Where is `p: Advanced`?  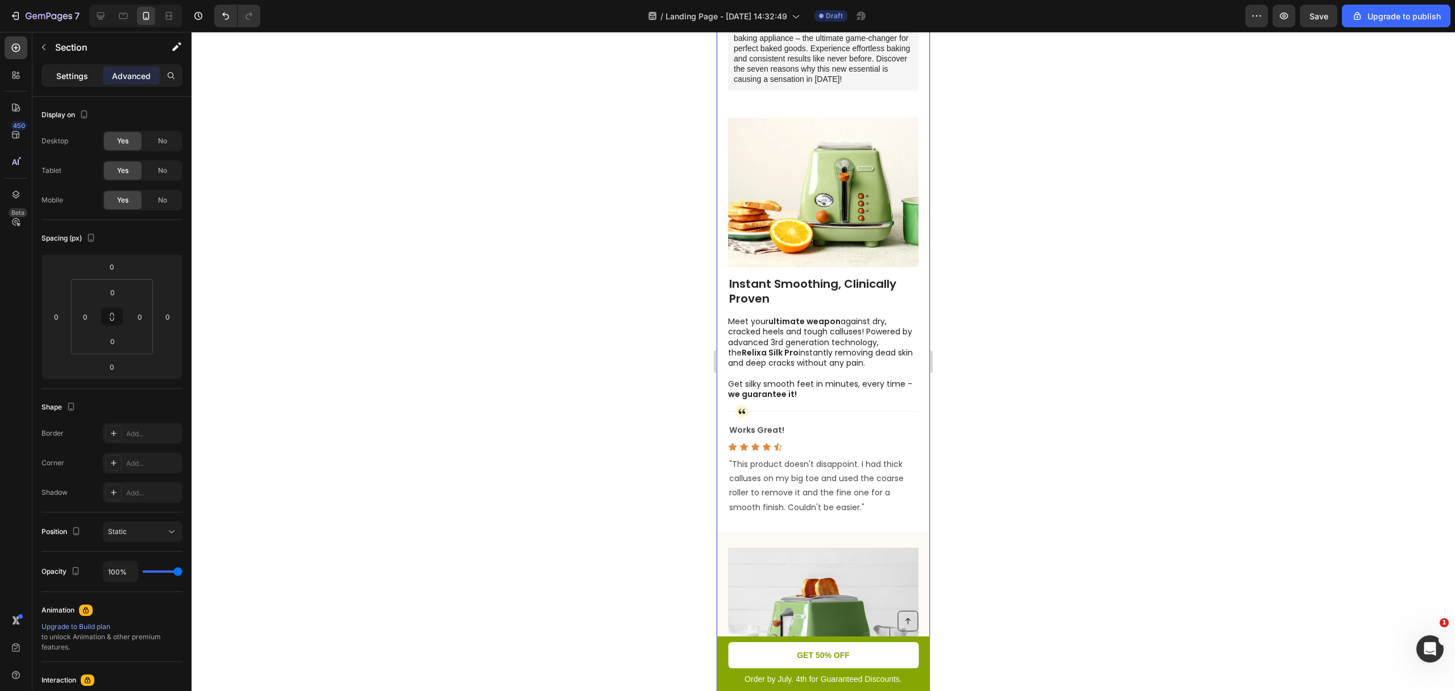 p: Advanced is located at coordinates (131, 76).